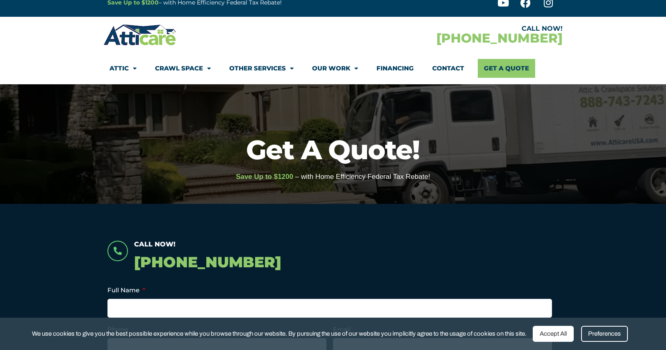 The height and width of the screenshot is (350, 666). Describe the element at coordinates (362, 177) in the screenshot. I see `span: – with Home Efficiency Federal Tax Rebate!` at that location.